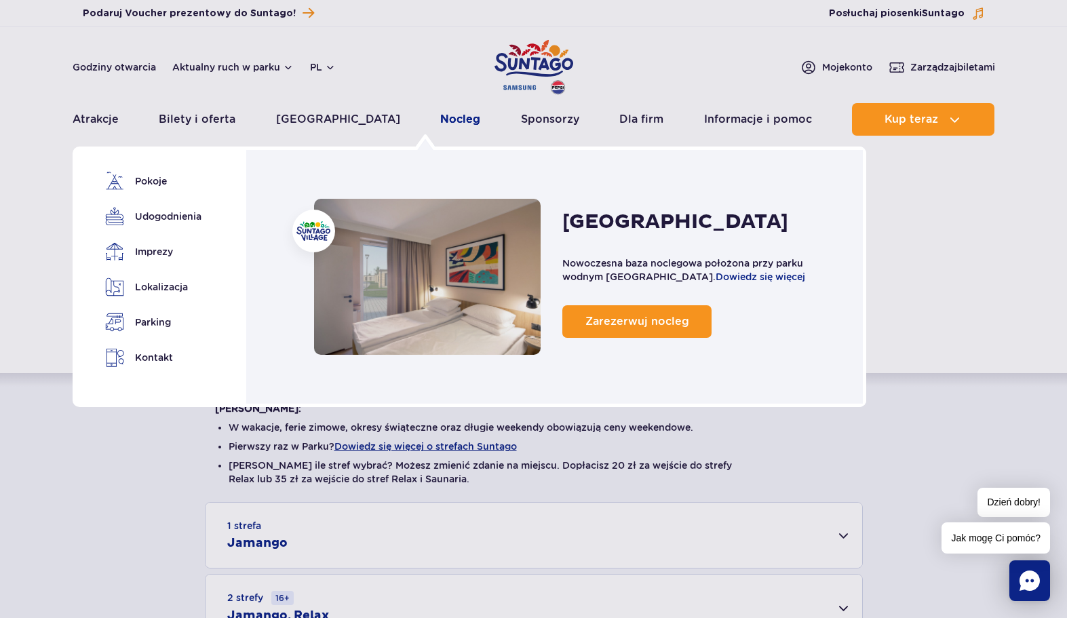  I want to click on img: Suntago, so click(313, 231).